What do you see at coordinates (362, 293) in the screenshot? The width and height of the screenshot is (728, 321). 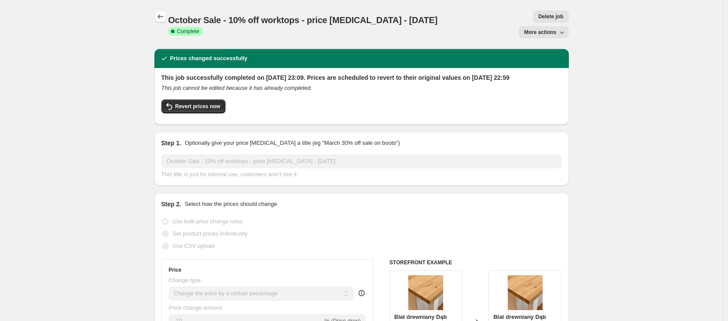 I see `div: help` at bounding box center [362, 293].